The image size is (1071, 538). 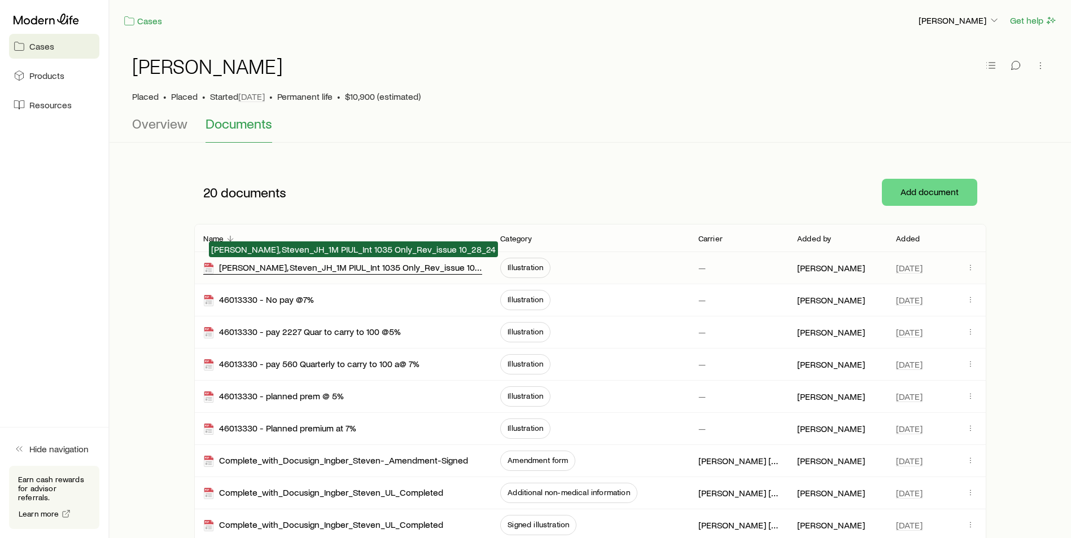 What do you see at coordinates (239, 124) in the screenshot?
I see `span: Documents` at bounding box center [239, 124].